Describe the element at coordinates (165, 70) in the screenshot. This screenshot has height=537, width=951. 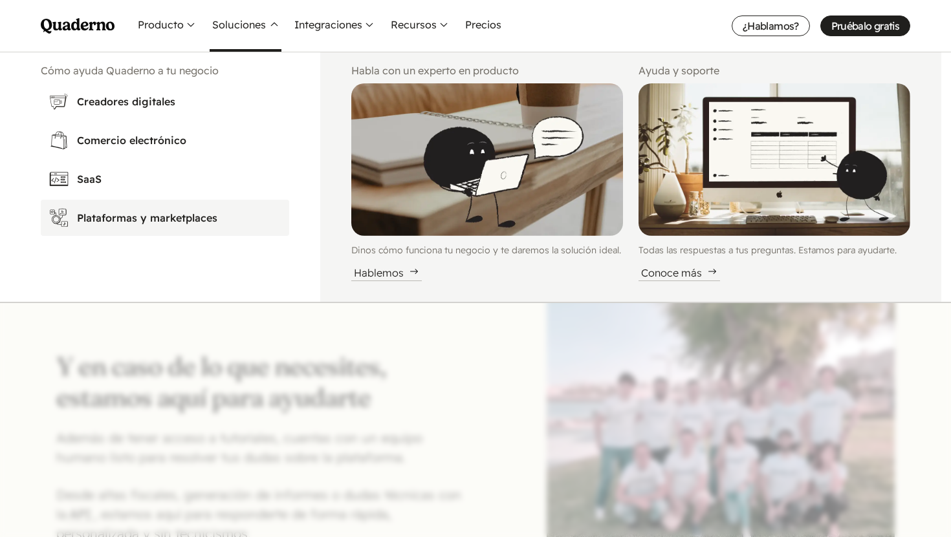
I see `h2: Cómo ayuda Quaderno a tu negocio` at that location.